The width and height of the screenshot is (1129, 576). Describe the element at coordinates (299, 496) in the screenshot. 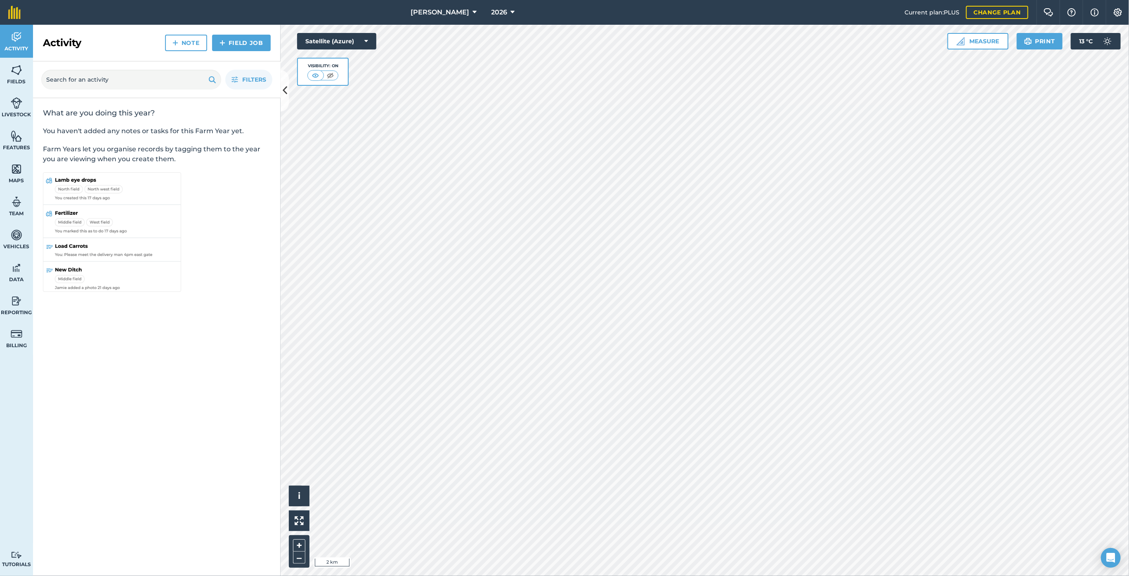

I see `span: i` at that location.